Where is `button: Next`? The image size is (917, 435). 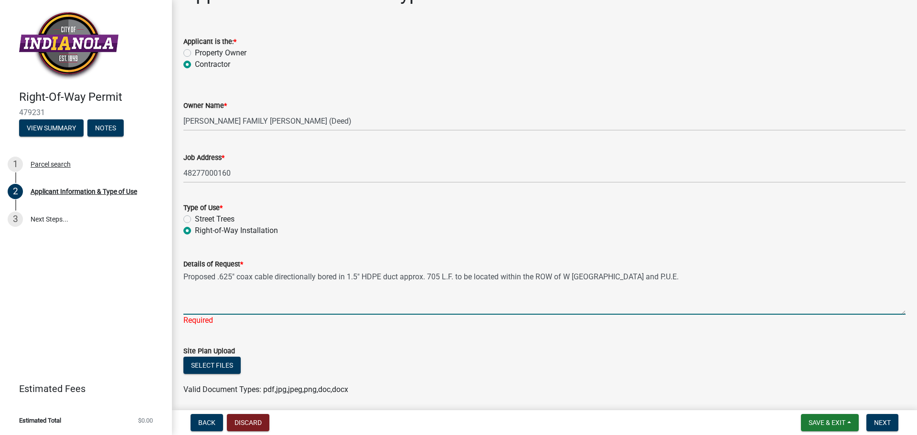
button: Next is located at coordinates (882, 423).